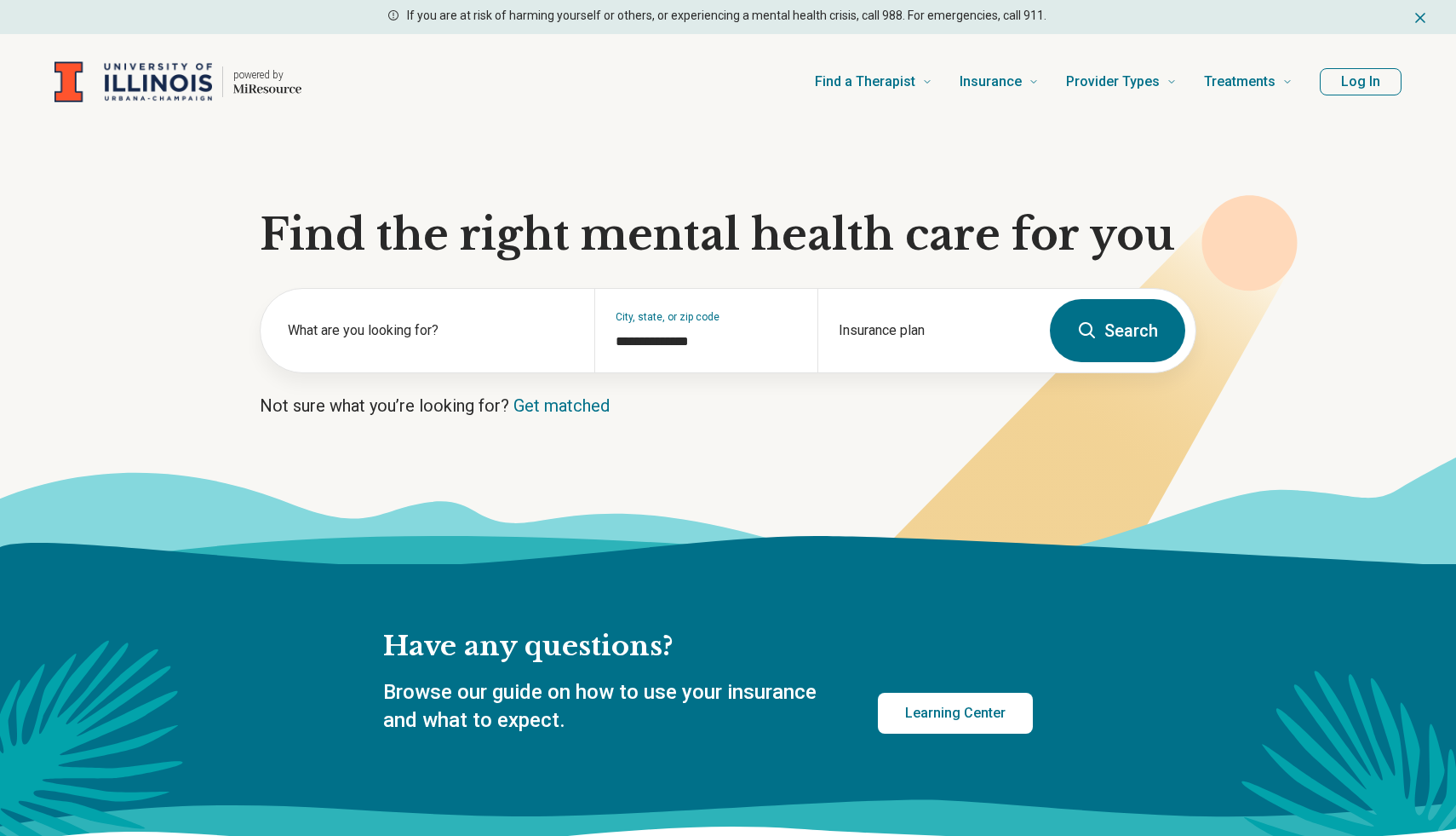  Describe the element at coordinates (561, 405) in the screenshot. I see `a: Get matched` at that location.